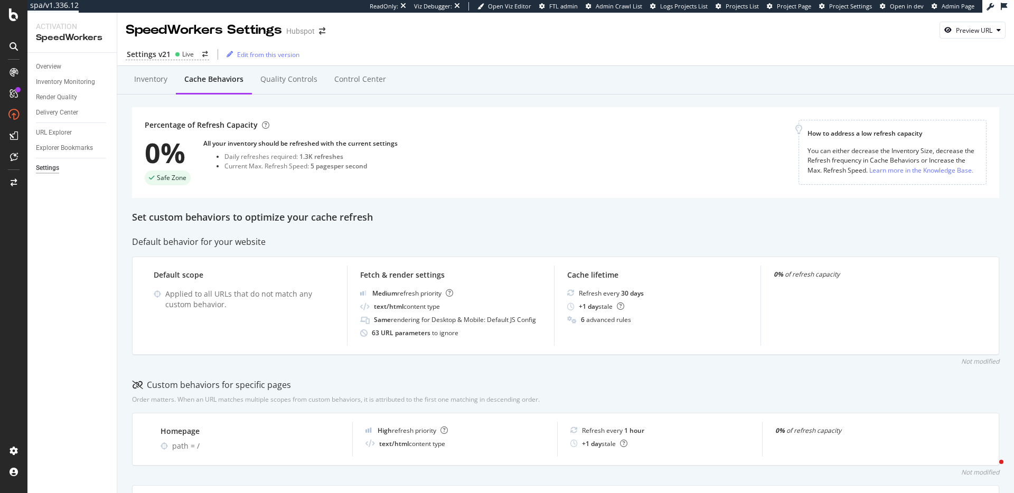 The height and width of the screenshot is (493, 1014). Describe the element at coordinates (72, 37) in the screenshot. I see `div: SpeedWorkers` at that location.